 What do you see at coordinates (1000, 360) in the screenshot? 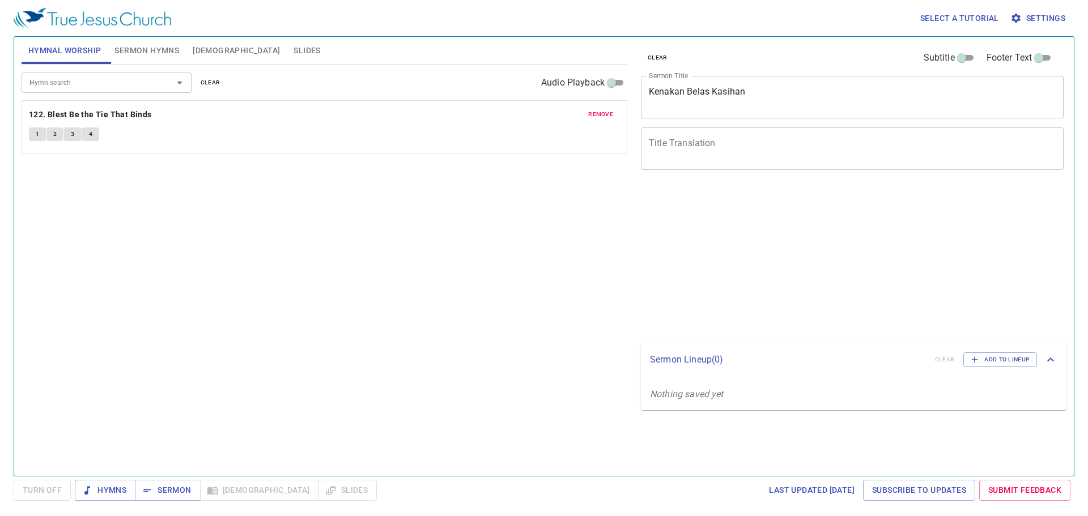
I see `button: Add to Lineup` at bounding box center [1000, 360].